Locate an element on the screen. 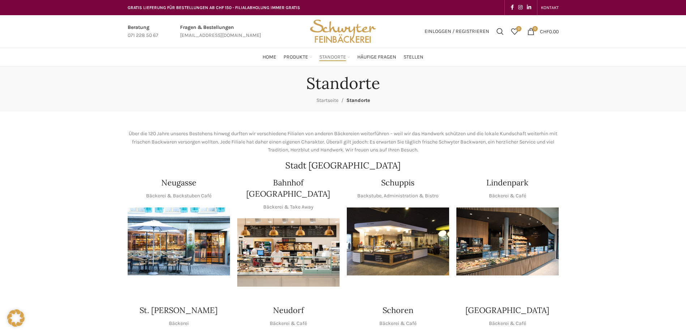  img: Neugasse is located at coordinates (179, 242).